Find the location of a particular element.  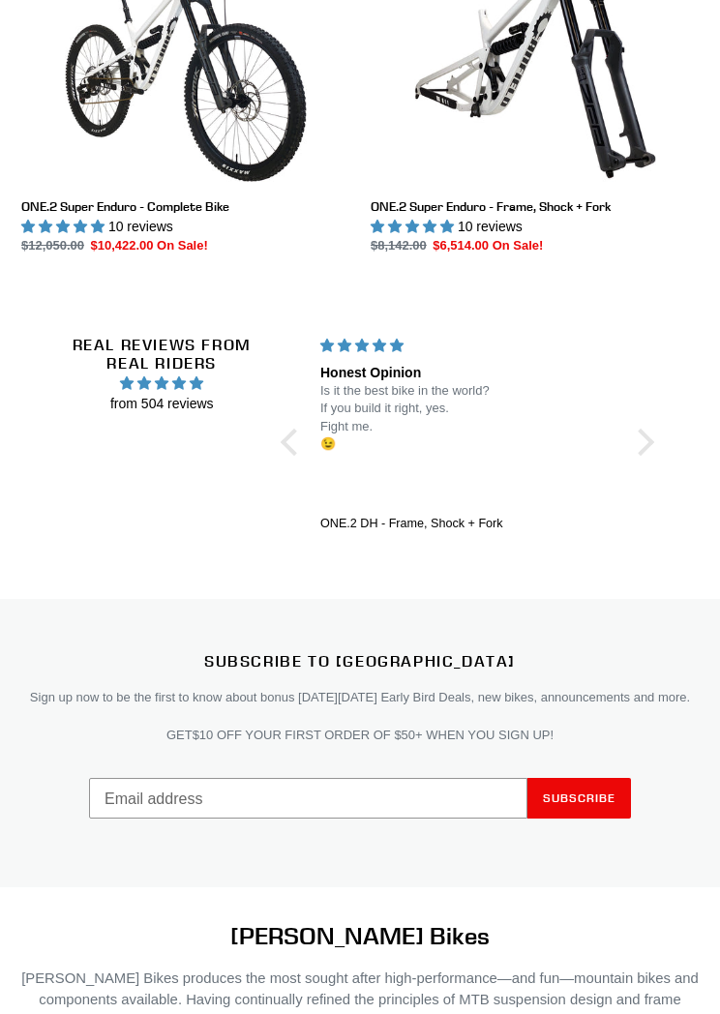

div: 5 stars is located at coordinates (467, 346).